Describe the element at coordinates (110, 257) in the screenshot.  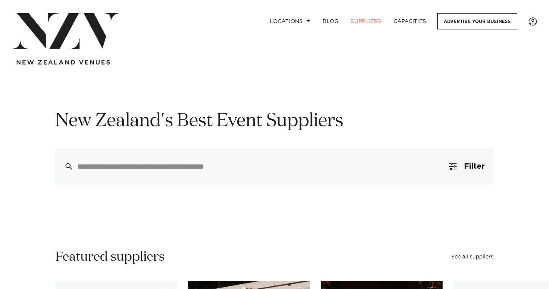
I see `h2: Featured suppliers` at that location.